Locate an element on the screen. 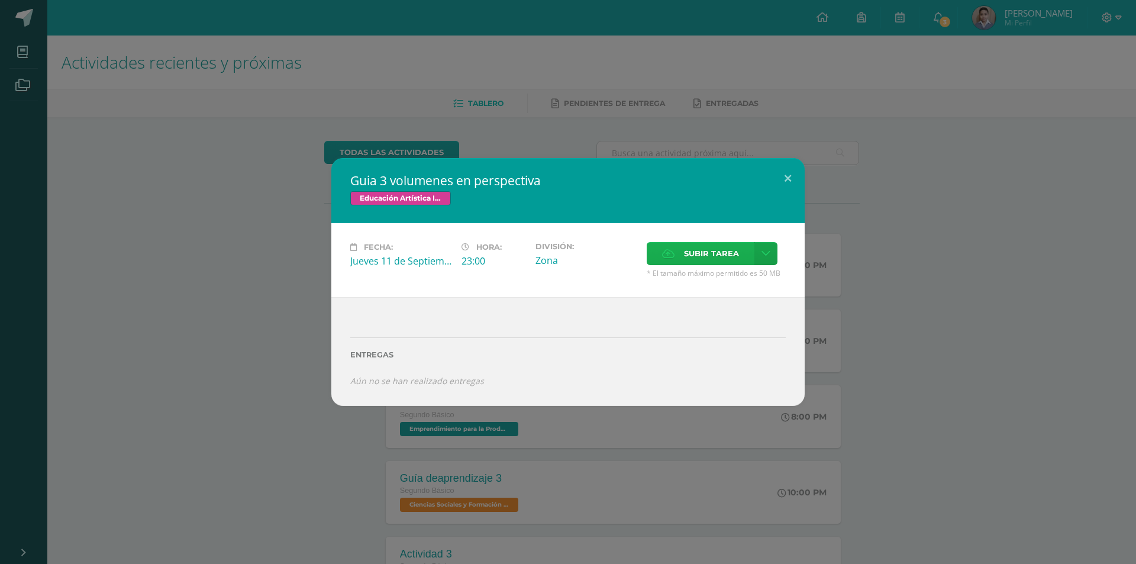 This screenshot has width=1136, height=564. div: Zona is located at coordinates (586, 260).